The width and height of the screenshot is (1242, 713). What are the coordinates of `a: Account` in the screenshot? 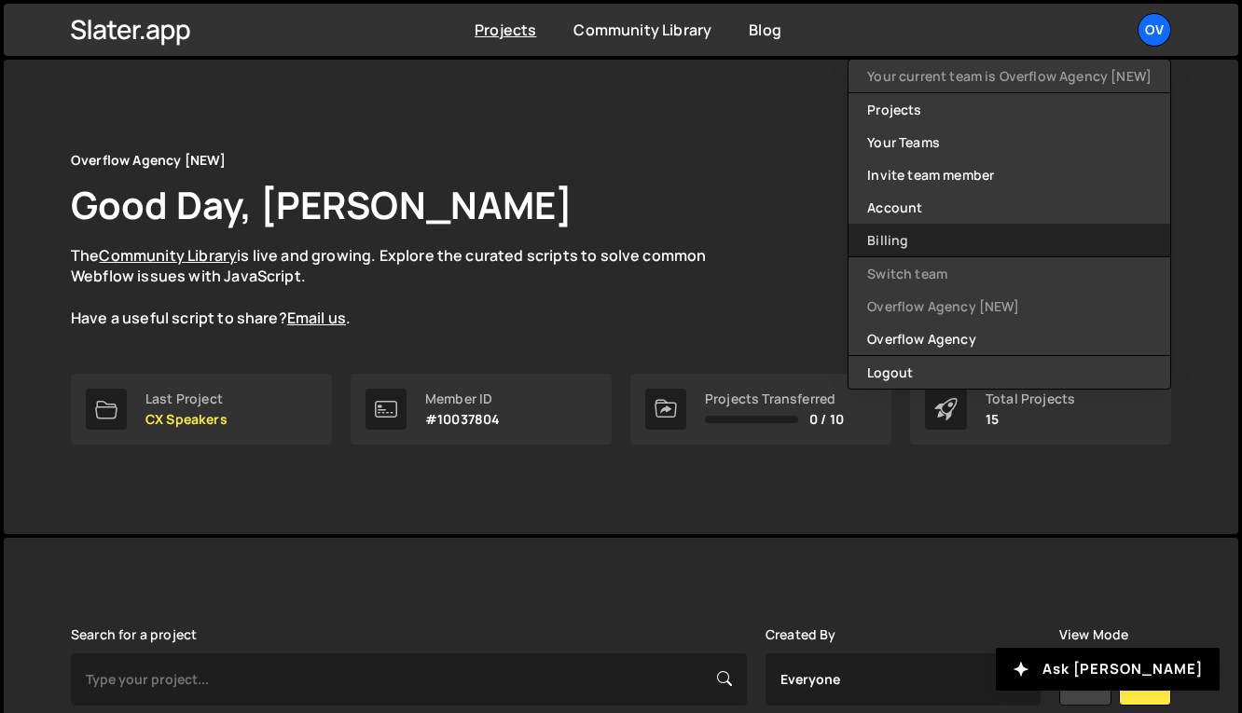 It's located at (1009, 207).